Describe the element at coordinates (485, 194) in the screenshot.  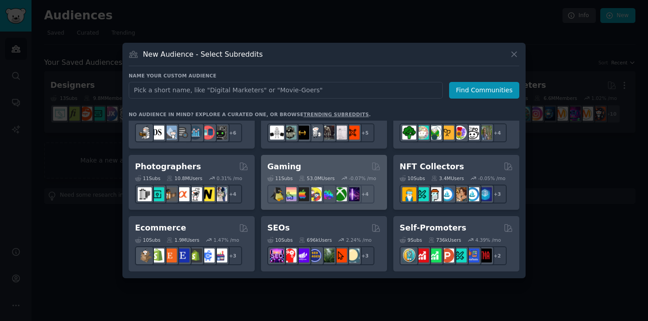
I see `img: DigitalItems` at that location.